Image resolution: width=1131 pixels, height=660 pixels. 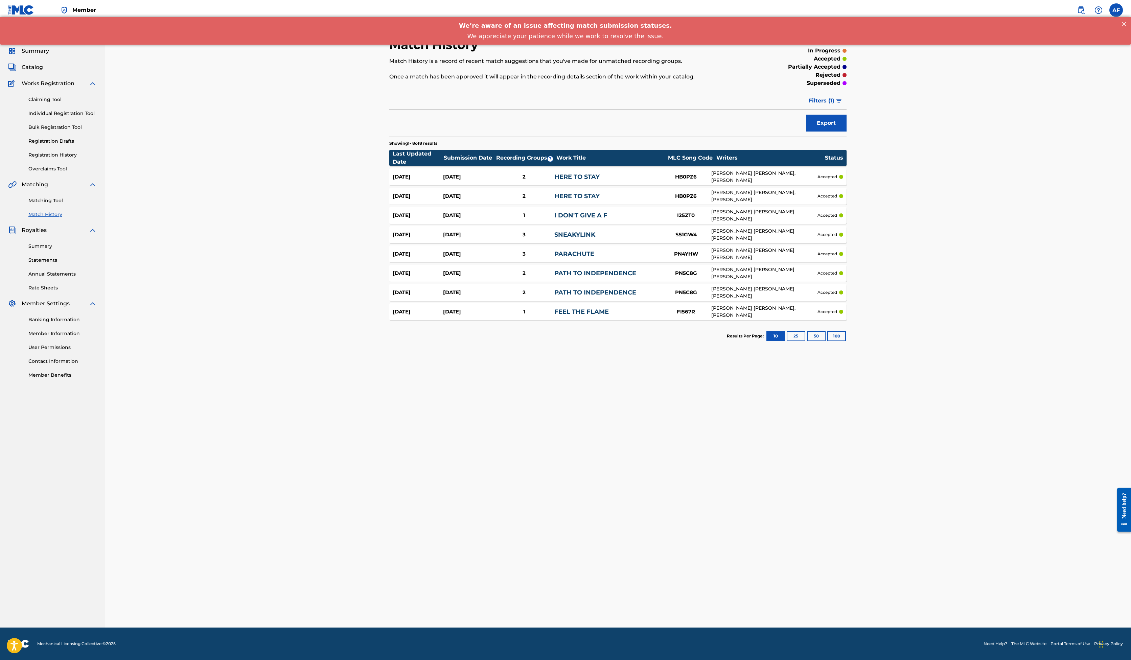 What do you see at coordinates (12, 26) in the screenshot?
I see `div: Need help?` at bounding box center [12, 26].